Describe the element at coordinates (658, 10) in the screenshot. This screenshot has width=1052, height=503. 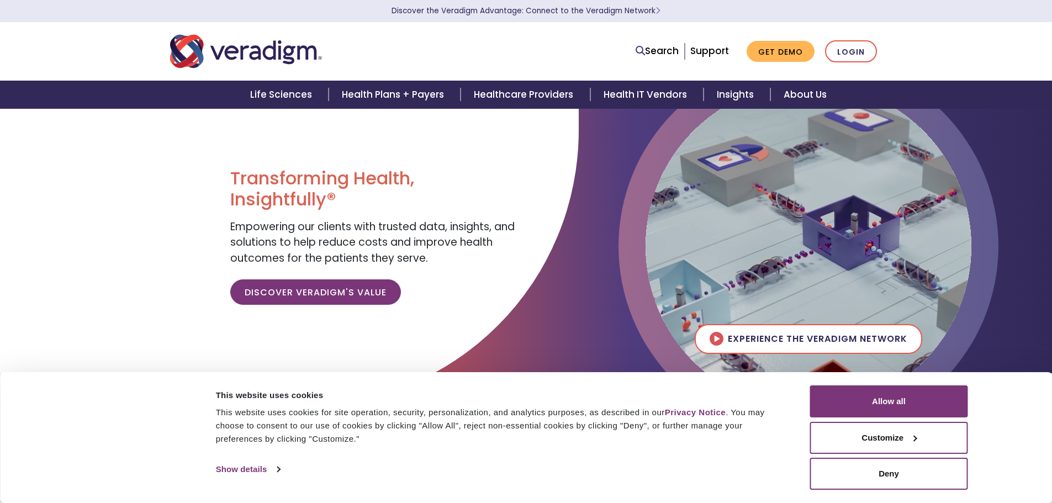
I see `span: Learn More` at that location.